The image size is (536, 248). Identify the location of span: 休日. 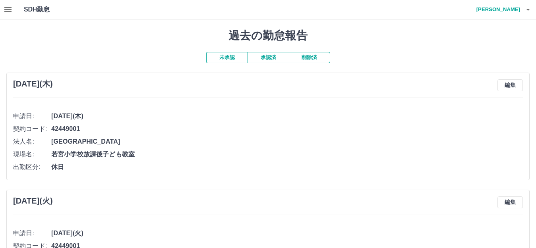
(287, 167).